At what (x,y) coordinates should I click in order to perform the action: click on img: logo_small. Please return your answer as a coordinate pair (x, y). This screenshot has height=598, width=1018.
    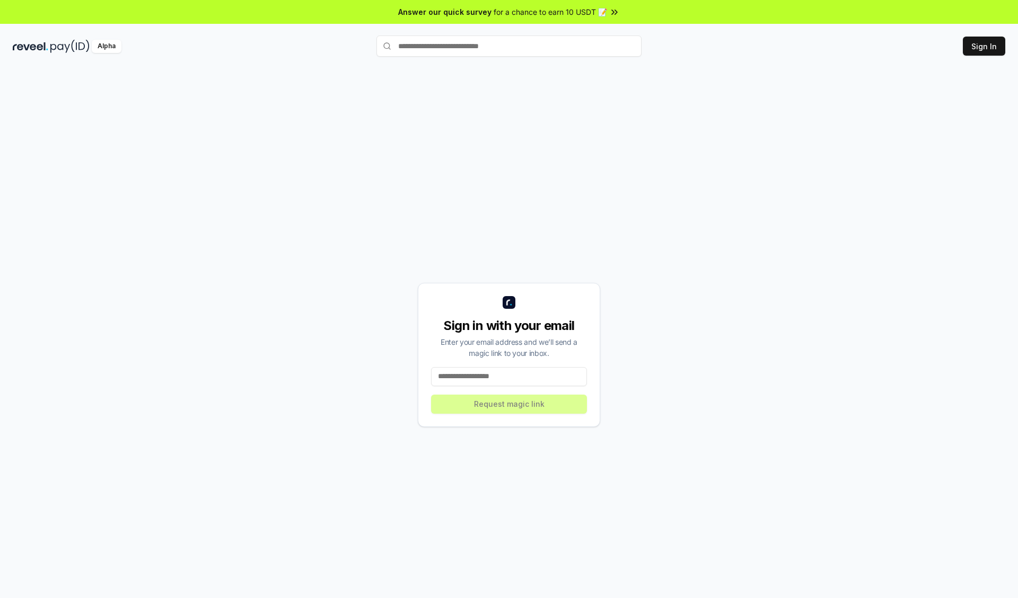
    Looking at the image, I should click on (509, 303).